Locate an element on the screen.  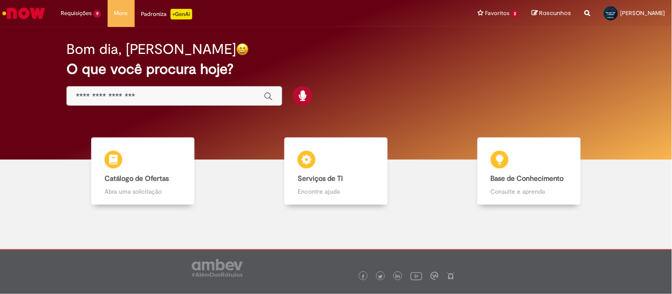
img: logo_footer_linkedin.png is located at coordinates (398, 277).